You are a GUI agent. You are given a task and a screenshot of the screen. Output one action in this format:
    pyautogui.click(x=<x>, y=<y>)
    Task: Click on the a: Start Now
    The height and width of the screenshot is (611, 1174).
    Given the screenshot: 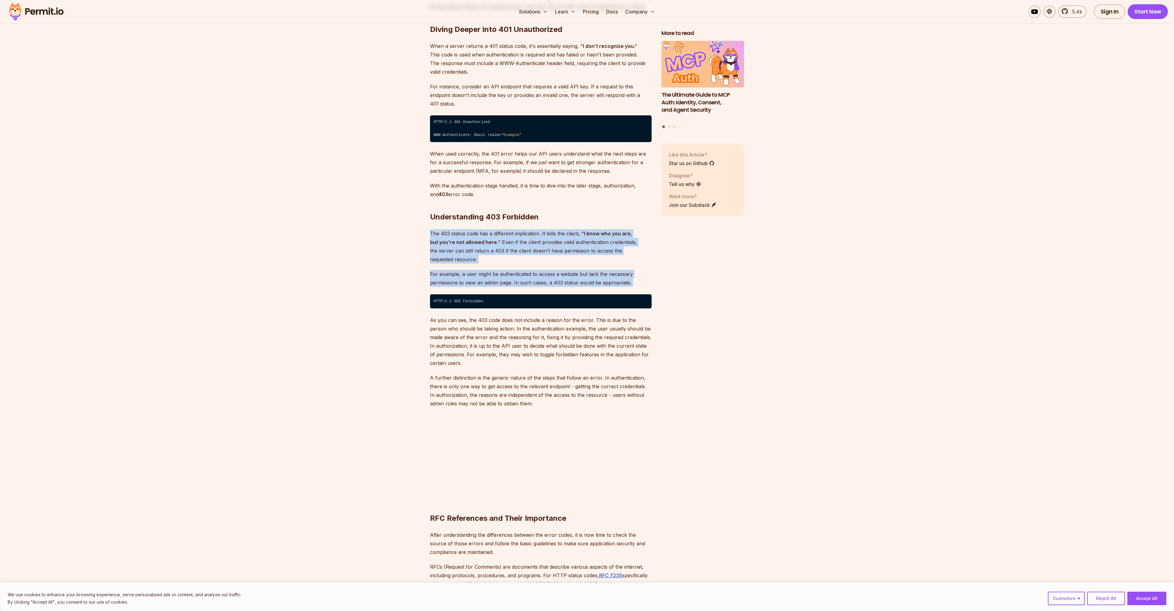 What is the action you would take?
    pyautogui.click(x=1148, y=12)
    